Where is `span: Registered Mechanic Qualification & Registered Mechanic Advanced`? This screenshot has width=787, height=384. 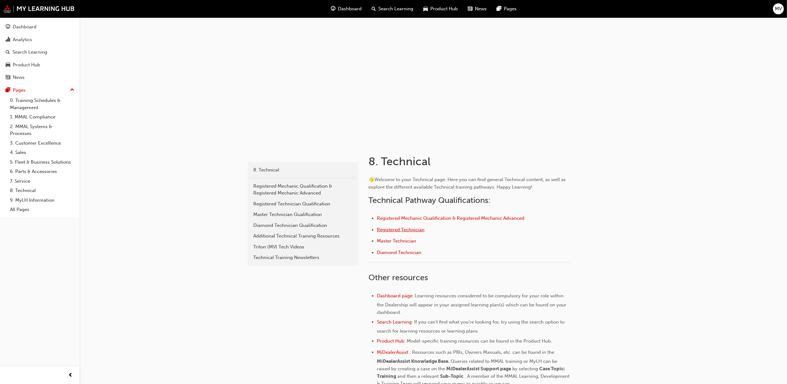 span: Registered Mechanic Qualification & Registered Mechanic Advanced is located at coordinates (451, 218).